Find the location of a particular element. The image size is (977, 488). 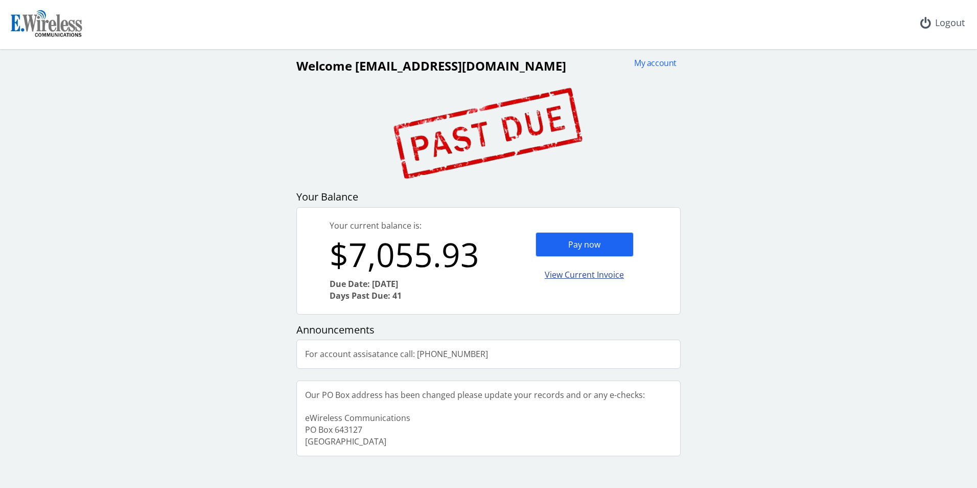

div: Our PO Box address has been changed please update your records and or any e-checks: eWireless Com... is located at coordinates (475, 418).